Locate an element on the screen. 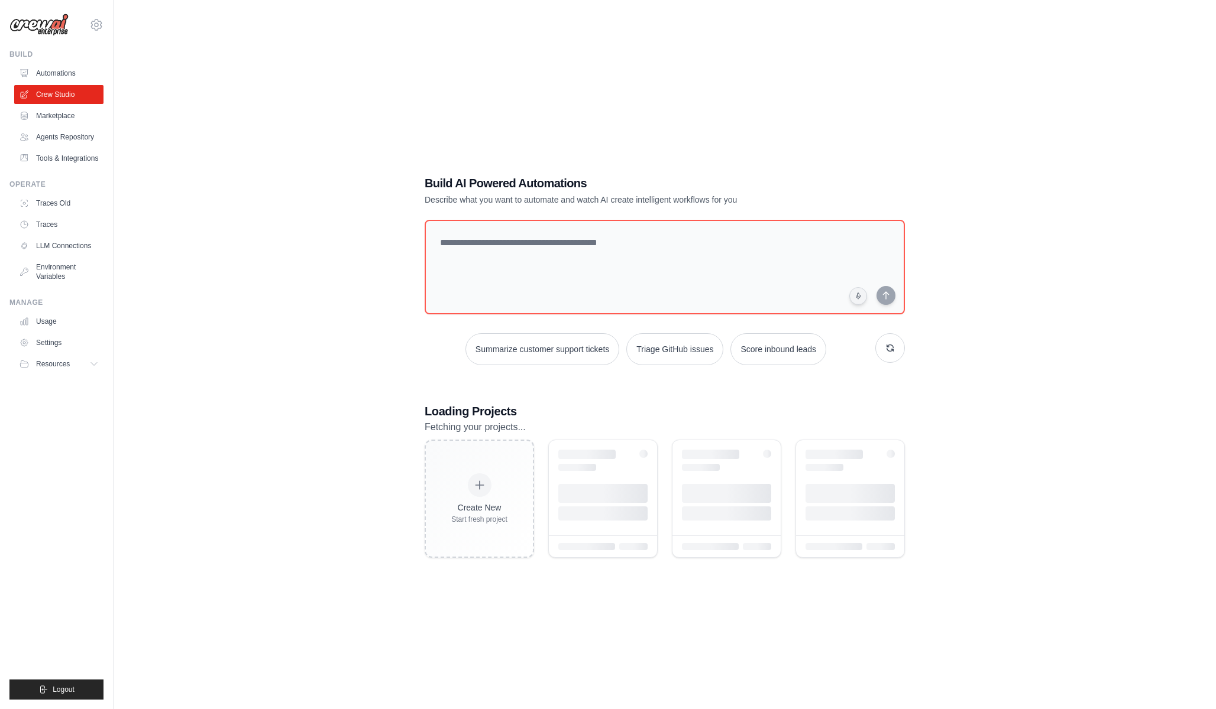  div: Manage is located at coordinates (56, 303).